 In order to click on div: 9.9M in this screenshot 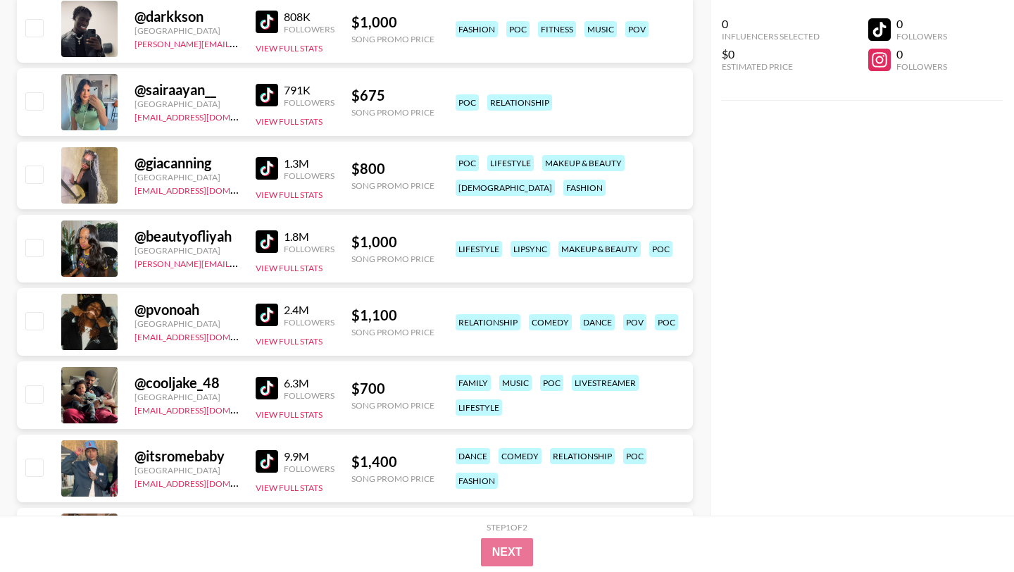, I will do `click(309, 456)`.